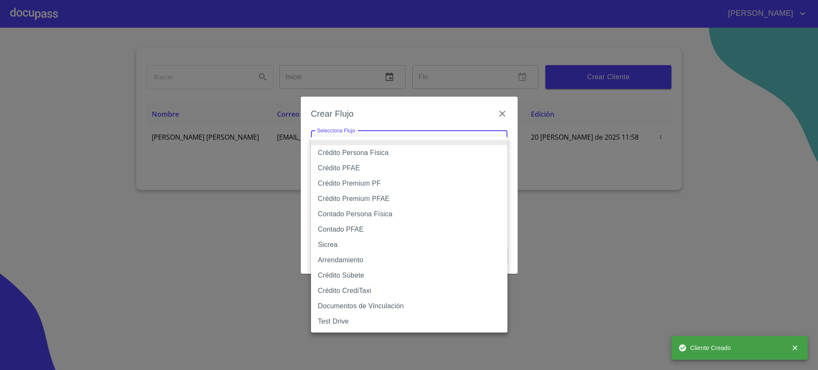 This screenshot has height=370, width=818. I want to click on li: Crédito Premium PF, so click(409, 184).